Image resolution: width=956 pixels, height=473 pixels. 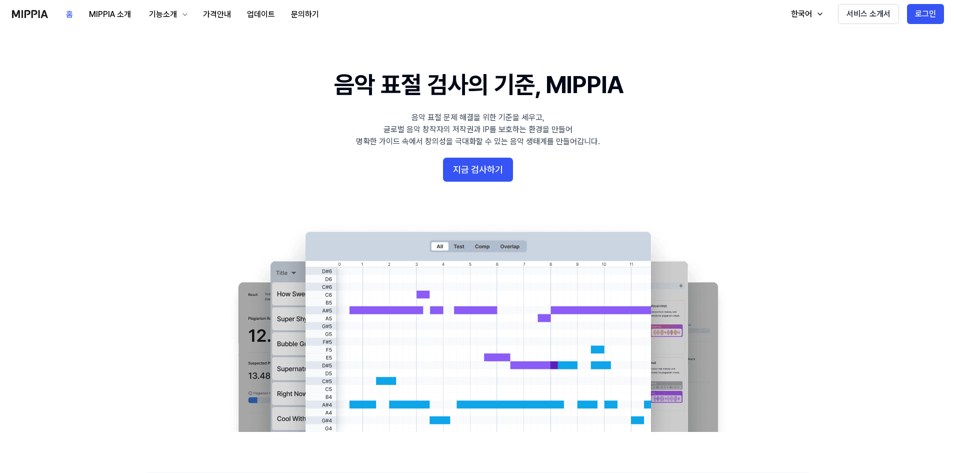 What do you see at coordinates (70, 14) in the screenshot?
I see `a: 홈` at bounding box center [70, 14].